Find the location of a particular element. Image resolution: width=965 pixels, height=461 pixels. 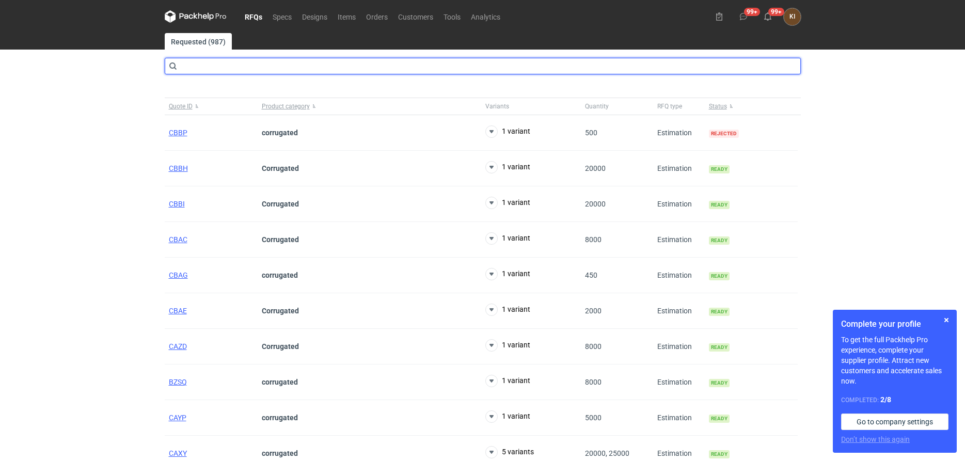

a: Specs is located at coordinates (282, 17).